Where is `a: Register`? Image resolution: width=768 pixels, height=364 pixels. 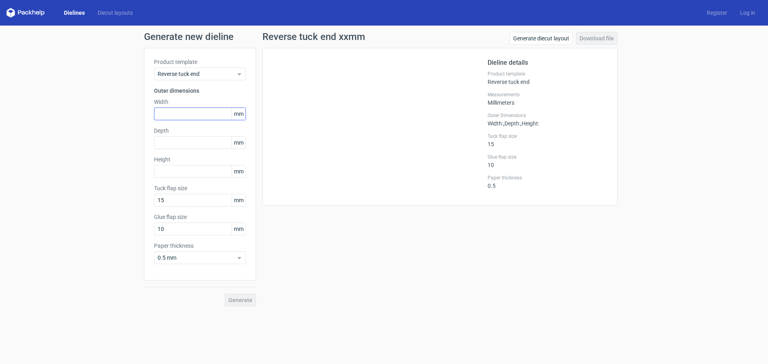
a: Register is located at coordinates (716, 13).